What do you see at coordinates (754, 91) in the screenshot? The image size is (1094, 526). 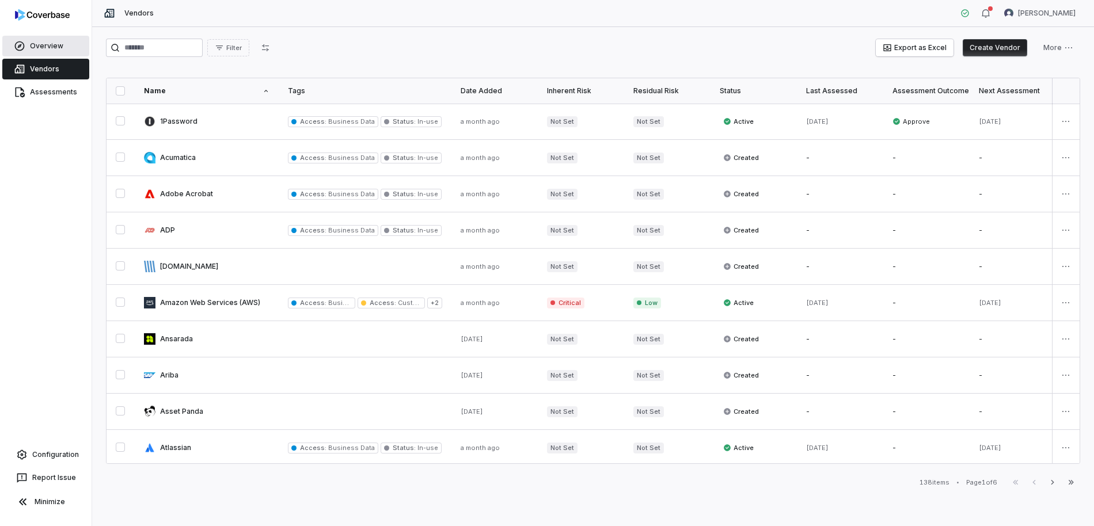 I see `div: Status` at bounding box center [754, 91].